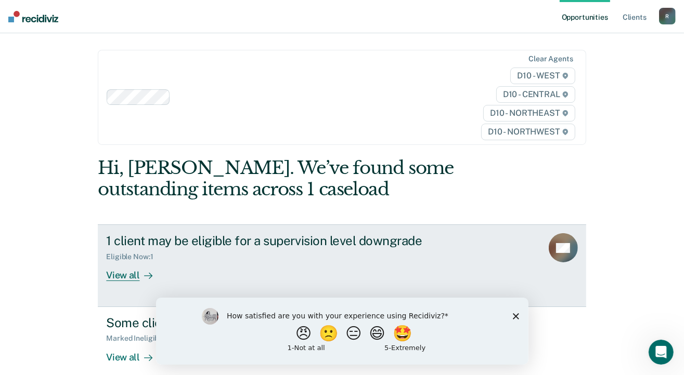 This screenshot has width=684, height=375. I want to click on div: Some clients may be eligible for early discharge, so click(289, 323).